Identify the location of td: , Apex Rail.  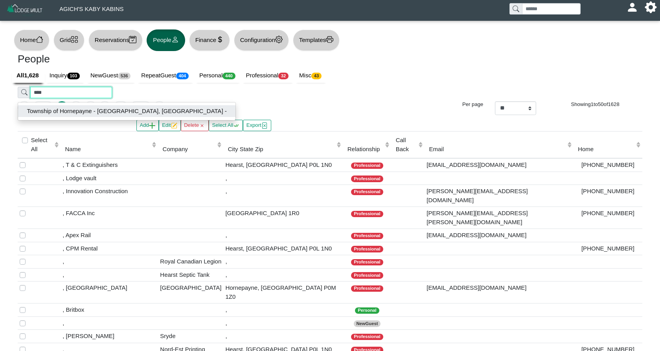
(109, 236).